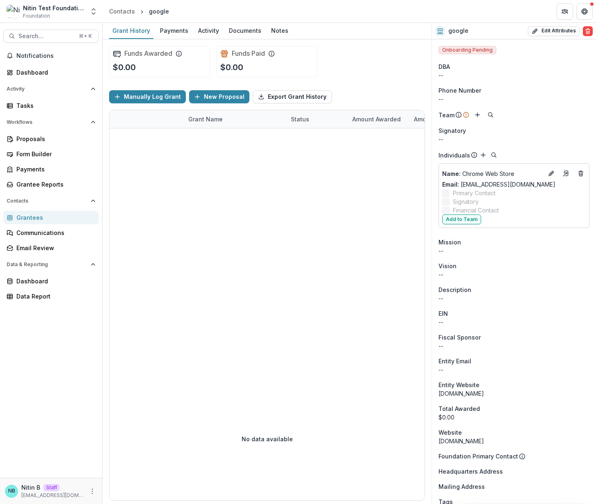  What do you see at coordinates (51, 89) in the screenshot?
I see `button: Open Activity` at bounding box center [51, 89].